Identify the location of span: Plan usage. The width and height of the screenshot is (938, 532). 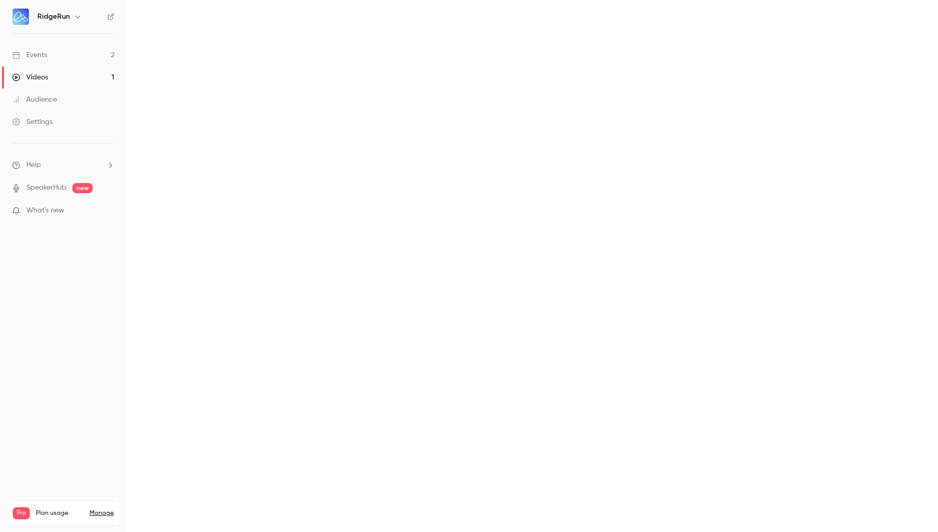
(60, 513).